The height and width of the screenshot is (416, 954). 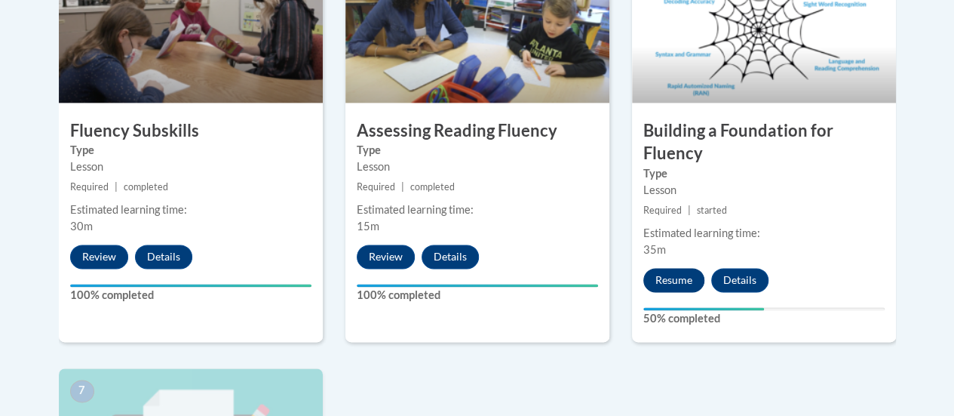 I want to click on label: 50% completed, so click(x=764, y=318).